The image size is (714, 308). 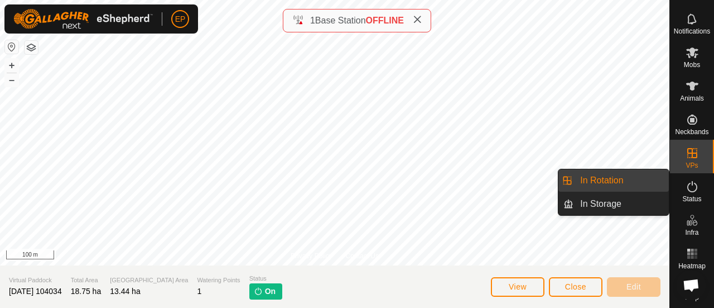 What do you see at coordinates (692, 289) in the screenshot?
I see `a: Help` at bounding box center [692, 289].